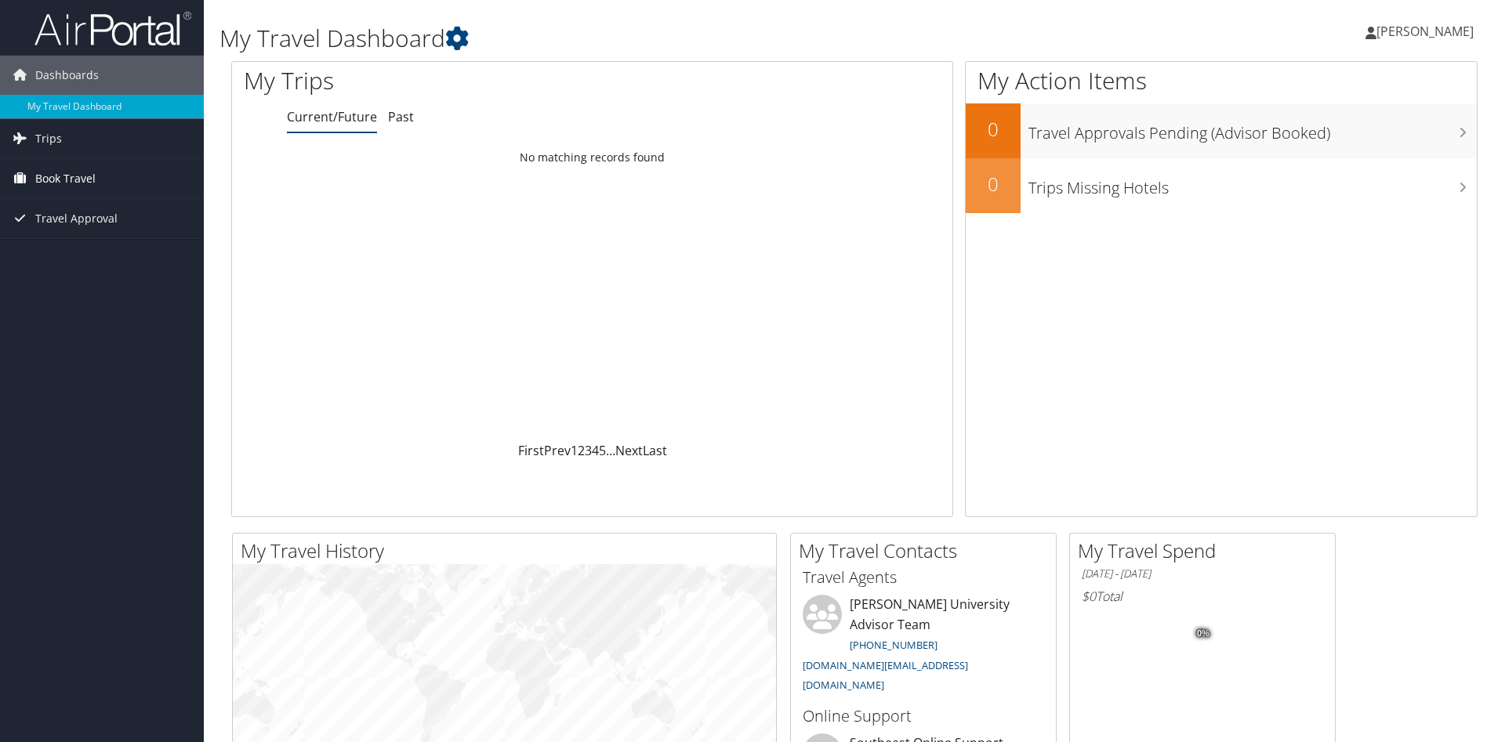  Describe the element at coordinates (76, 219) in the screenshot. I see `span: Travel Approval` at that location.